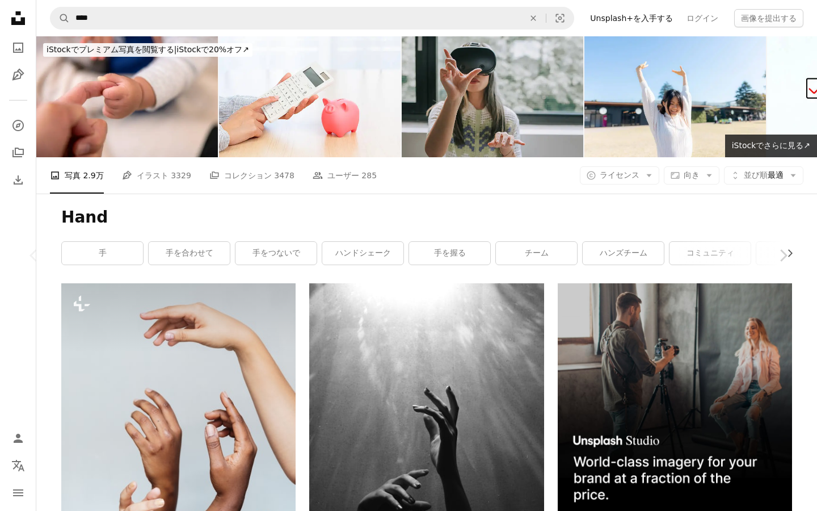  What do you see at coordinates (18, 180) in the screenshot?
I see `a: ダウンロード履歴` at bounding box center [18, 180].